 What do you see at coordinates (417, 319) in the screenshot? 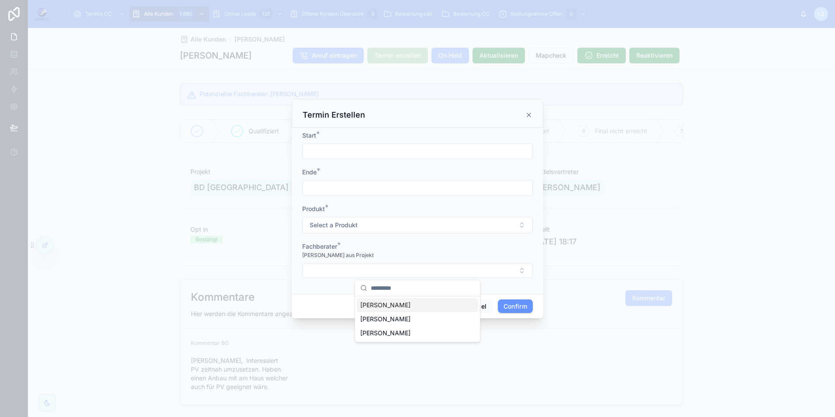
I see `div: Suggestions` at bounding box center [417, 319].